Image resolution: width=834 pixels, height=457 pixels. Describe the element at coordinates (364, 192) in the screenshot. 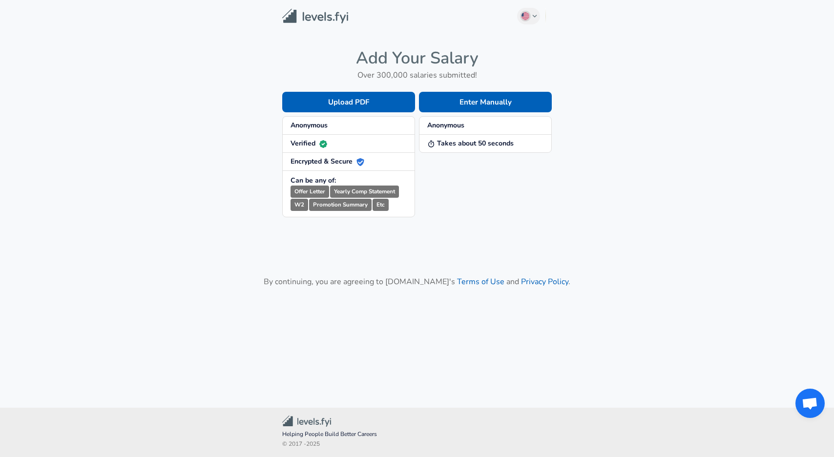

I see `small: Yearly Comp Statement` at that location.